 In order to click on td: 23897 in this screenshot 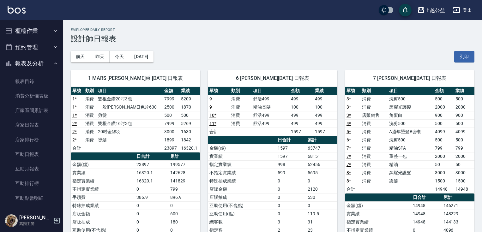, I will do `click(171, 148)`.